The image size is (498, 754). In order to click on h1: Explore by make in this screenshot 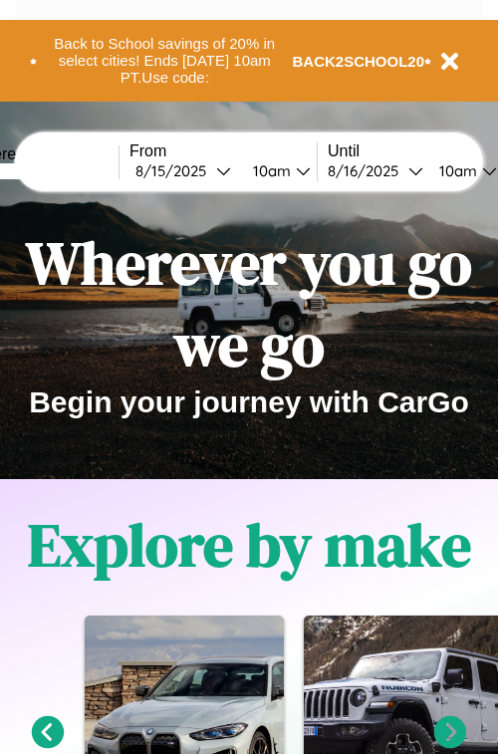, I will do `click(249, 545)`.